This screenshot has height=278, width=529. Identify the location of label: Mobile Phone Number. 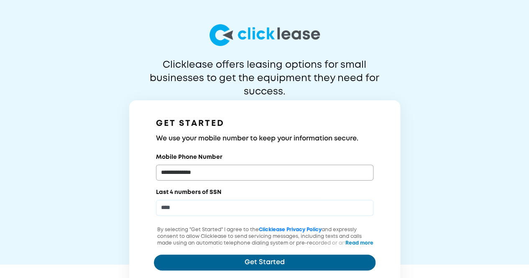
(189, 157).